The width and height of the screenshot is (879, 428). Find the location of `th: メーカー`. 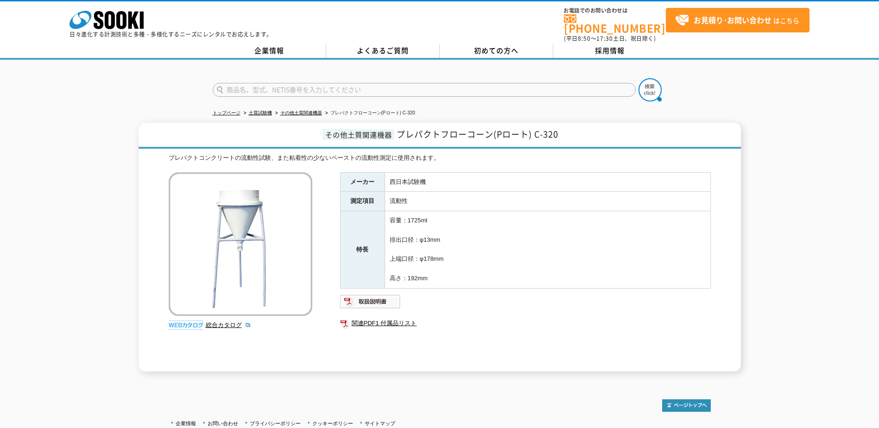

th: メーカー is located at coordinates (362, 182).